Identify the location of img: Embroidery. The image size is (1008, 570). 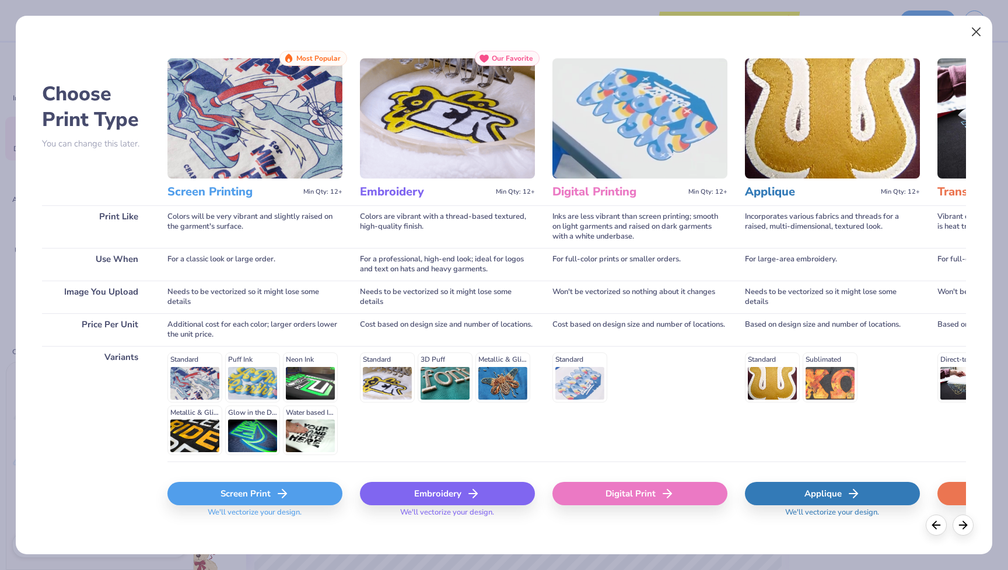
(448, 118).